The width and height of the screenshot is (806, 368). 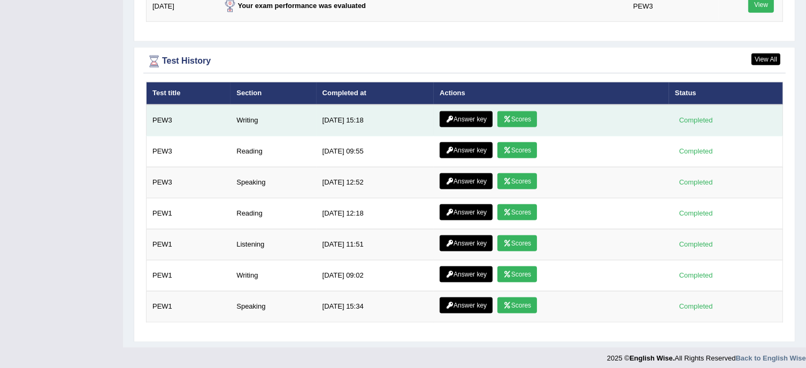 I want to click on th: Status, so click(x=726, y=94).